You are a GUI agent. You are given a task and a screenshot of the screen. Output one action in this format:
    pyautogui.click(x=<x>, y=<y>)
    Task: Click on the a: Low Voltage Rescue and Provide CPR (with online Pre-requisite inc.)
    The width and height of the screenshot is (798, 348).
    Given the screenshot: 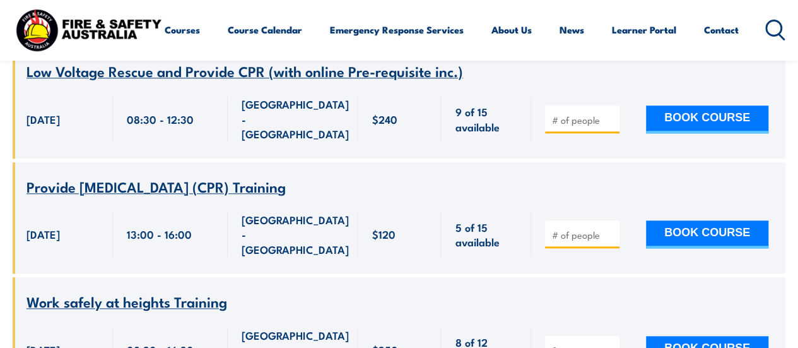 What is the action you would take?
    pyautogui.click(x=245, y=71)
    